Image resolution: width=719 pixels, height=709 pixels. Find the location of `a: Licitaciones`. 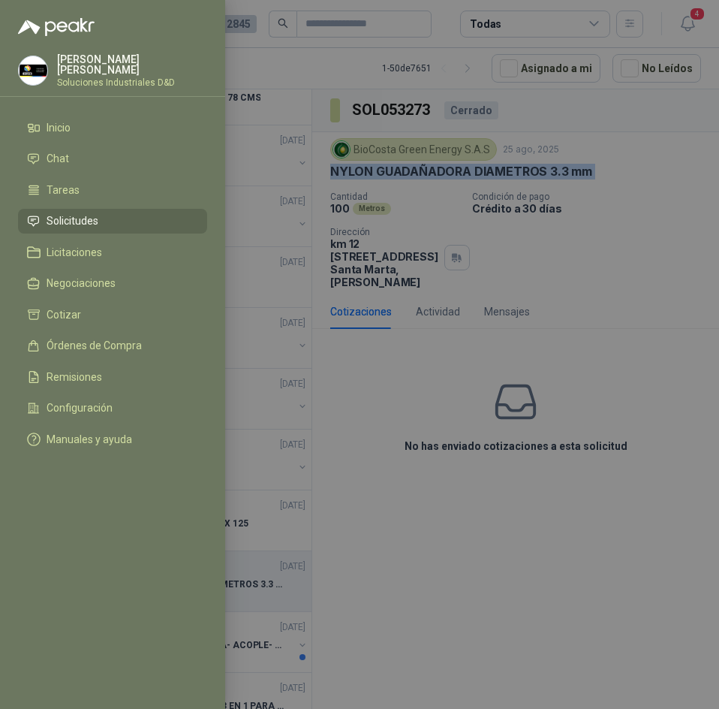

a: Licitaciones is located at coordinates (113, 252).